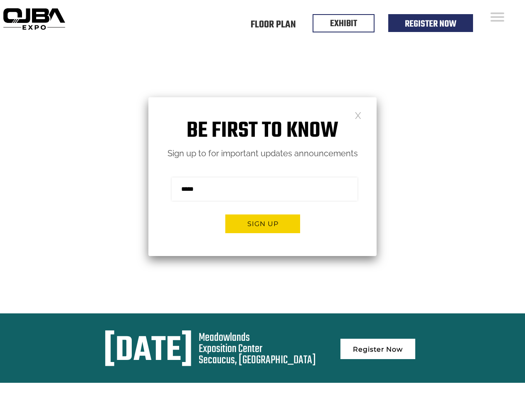 Image resolution: width=525 pixels, height=399 pixels. I want to click on button: Sign up, so click(262, 223).